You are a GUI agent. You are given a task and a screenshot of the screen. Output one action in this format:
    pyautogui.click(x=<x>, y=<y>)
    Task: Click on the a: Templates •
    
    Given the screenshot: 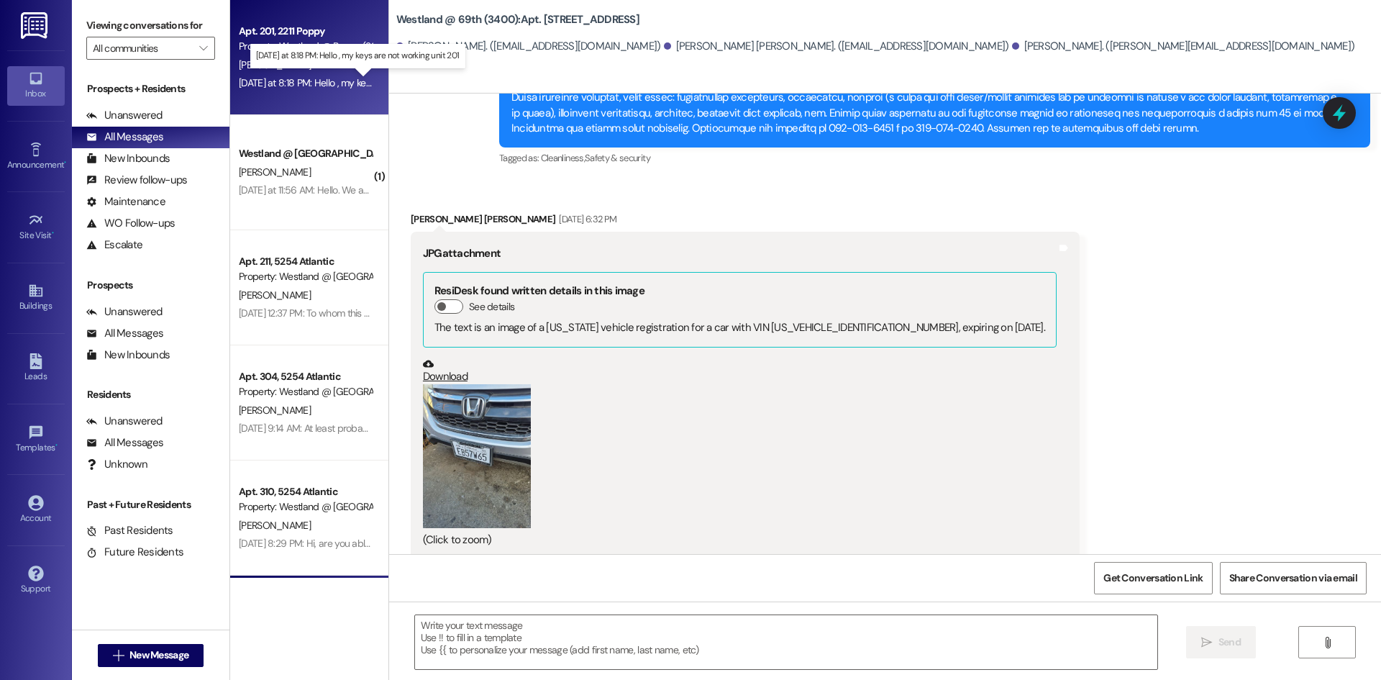 What is the action you would take?
    pyautogui.click(x=36, y=440)
    